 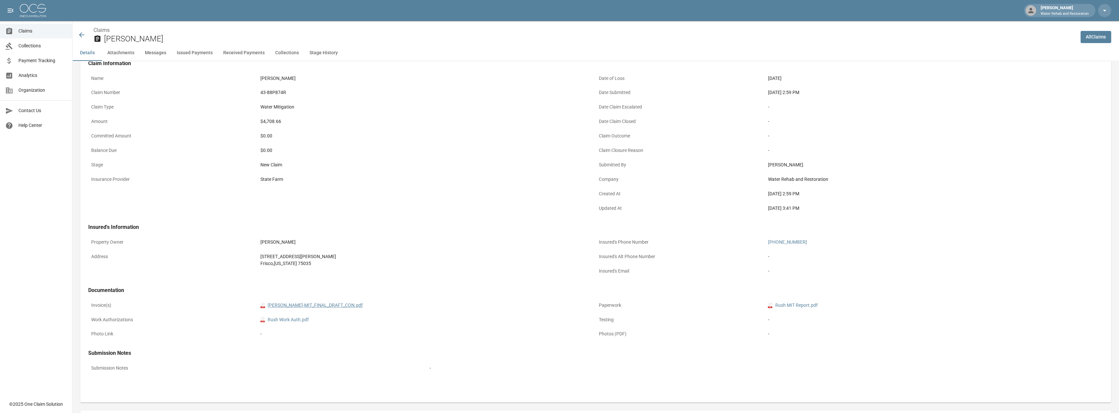 What do you see at coordinates (680, 208) in the screenshot?
I see `p: Updated At` at bounding box center [680, 208].